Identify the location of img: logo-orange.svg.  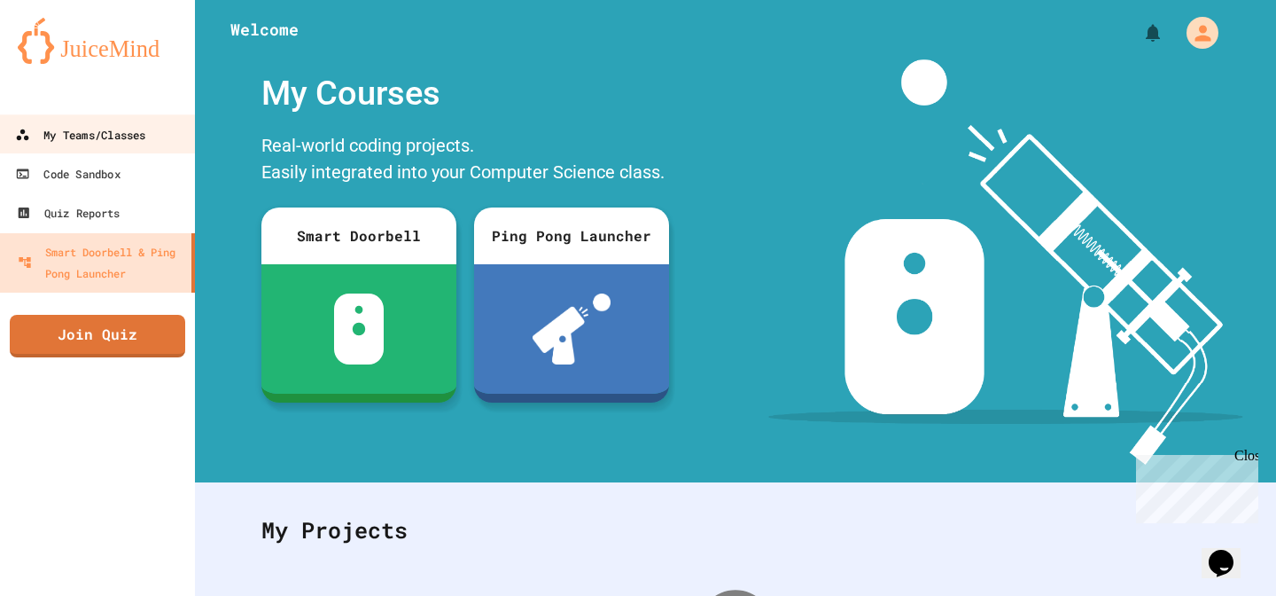
(97, 41).